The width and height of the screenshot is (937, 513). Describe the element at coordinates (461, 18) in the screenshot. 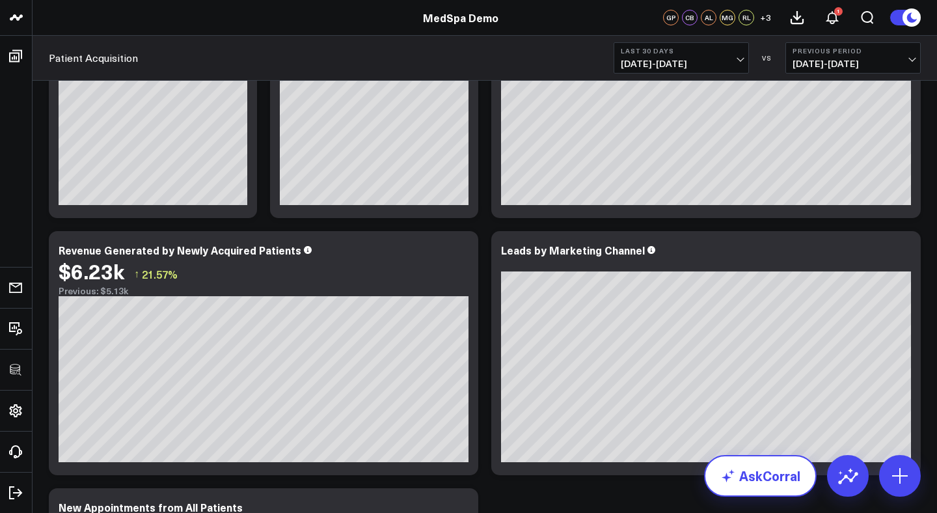

I see `a: MedSpa Demo` at that location.